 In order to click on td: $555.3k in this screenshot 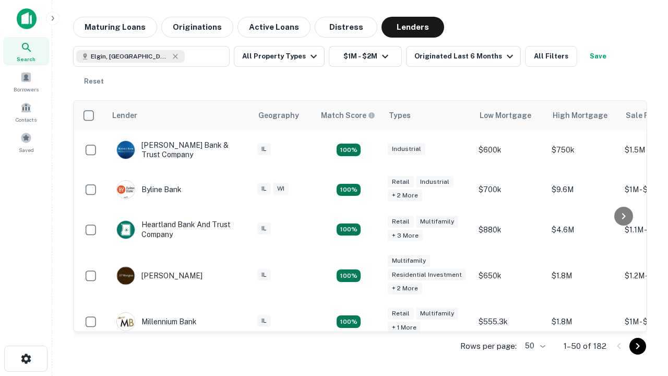, I will do `click(510, 322)`.